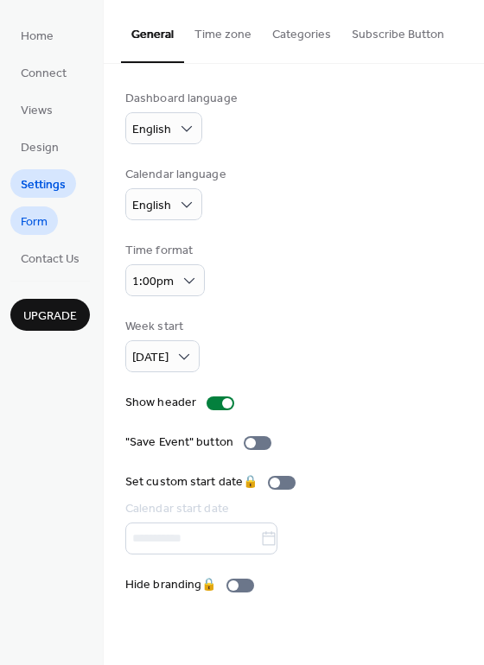 Image resolution: width=484 pixels, height=665 pixels. I want to click on span: Connect, so click(43, 73).